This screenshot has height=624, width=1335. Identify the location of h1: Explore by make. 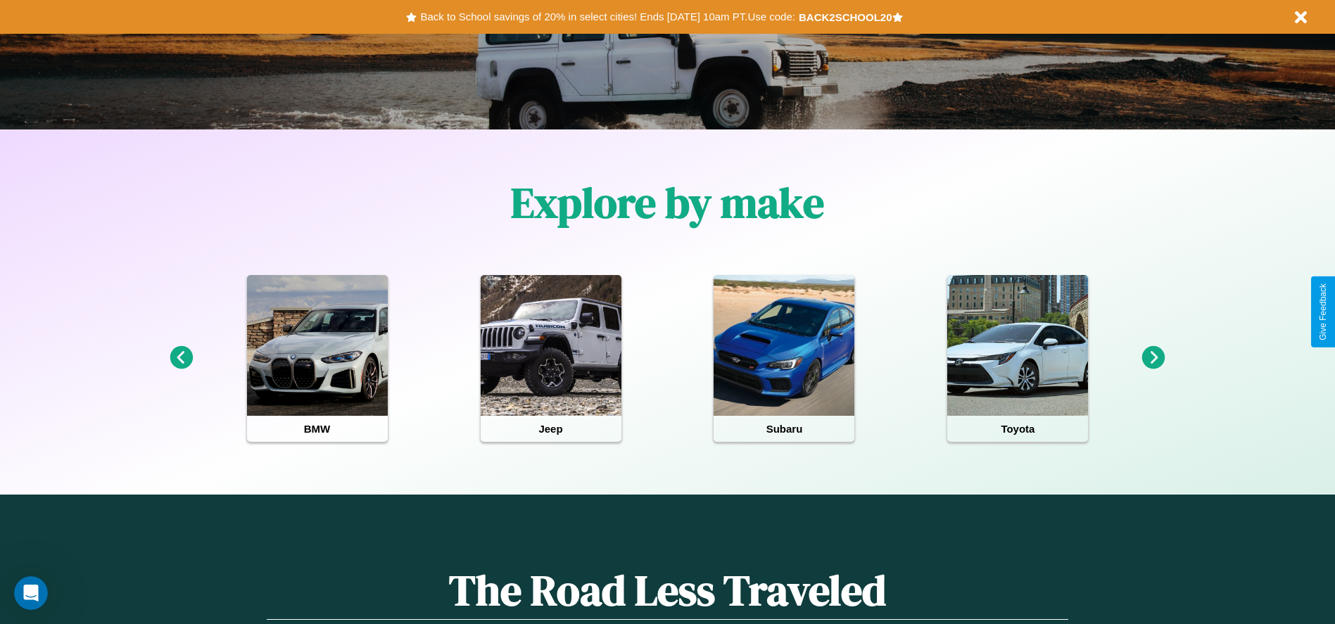
(667, 203).